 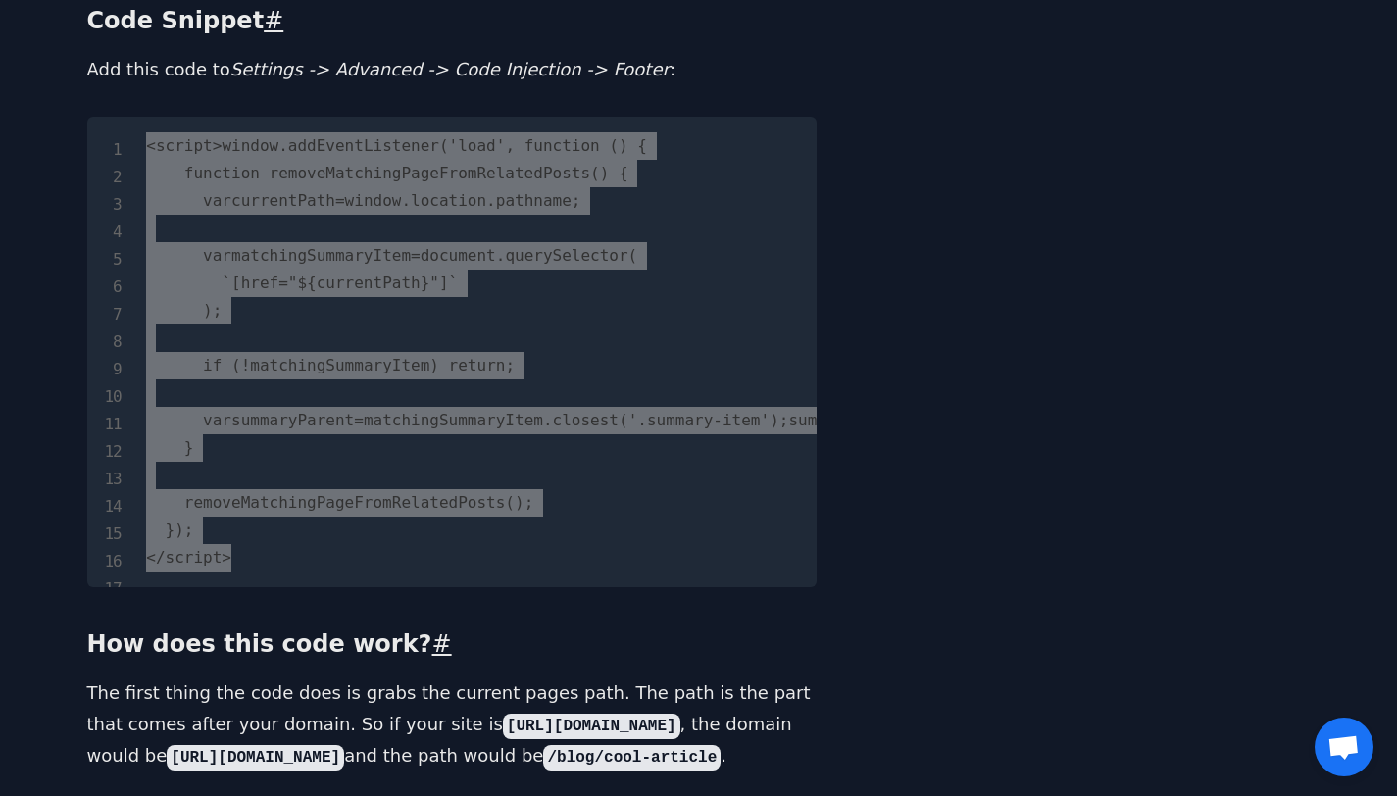 What do you see at coordinates (477, 365) in the screenshot?
I see `span: return` at bounding box center [477, 365].